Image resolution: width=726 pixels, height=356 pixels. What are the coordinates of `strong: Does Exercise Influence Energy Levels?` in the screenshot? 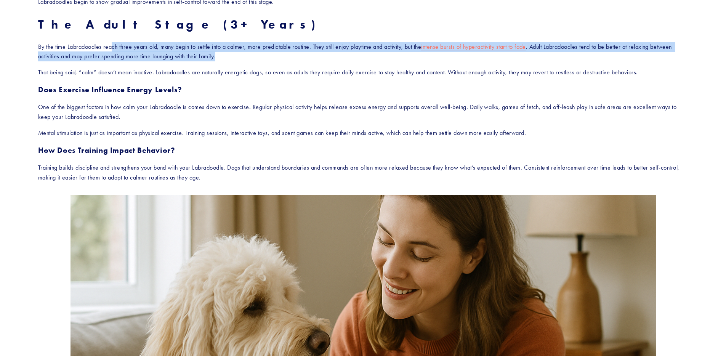 It's located at (110, 90).